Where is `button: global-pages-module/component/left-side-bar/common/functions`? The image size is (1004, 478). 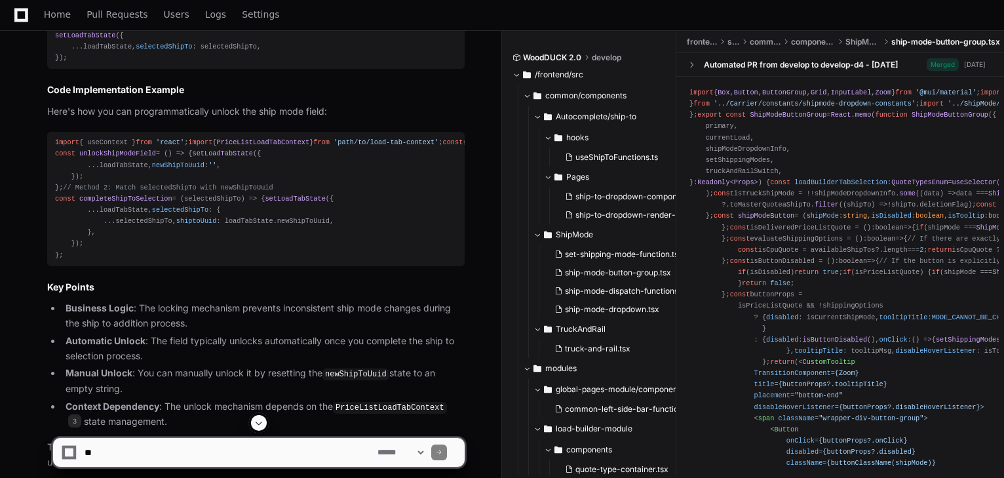 button: global-pages-module/component/left-side-bar/common/functions is located at coordinates (610, 389).